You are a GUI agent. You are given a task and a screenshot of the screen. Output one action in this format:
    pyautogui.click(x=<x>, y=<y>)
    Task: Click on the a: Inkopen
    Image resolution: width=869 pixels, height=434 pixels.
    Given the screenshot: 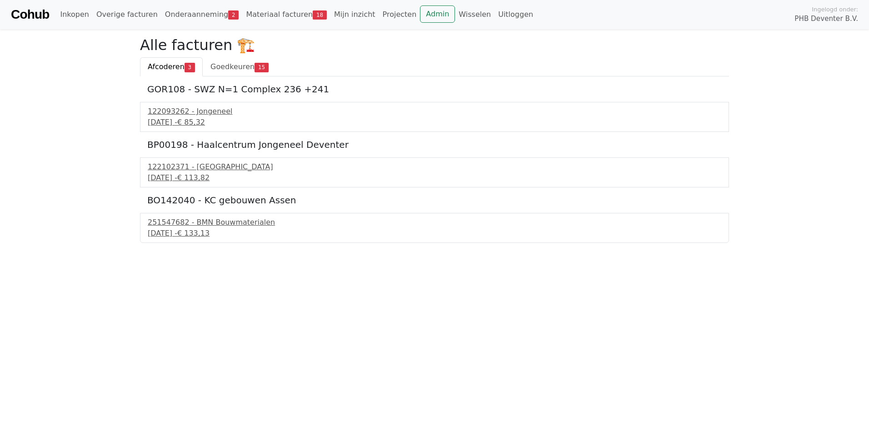 What is the action you would take?
    pyautogui.click(x=74, y=15)
    